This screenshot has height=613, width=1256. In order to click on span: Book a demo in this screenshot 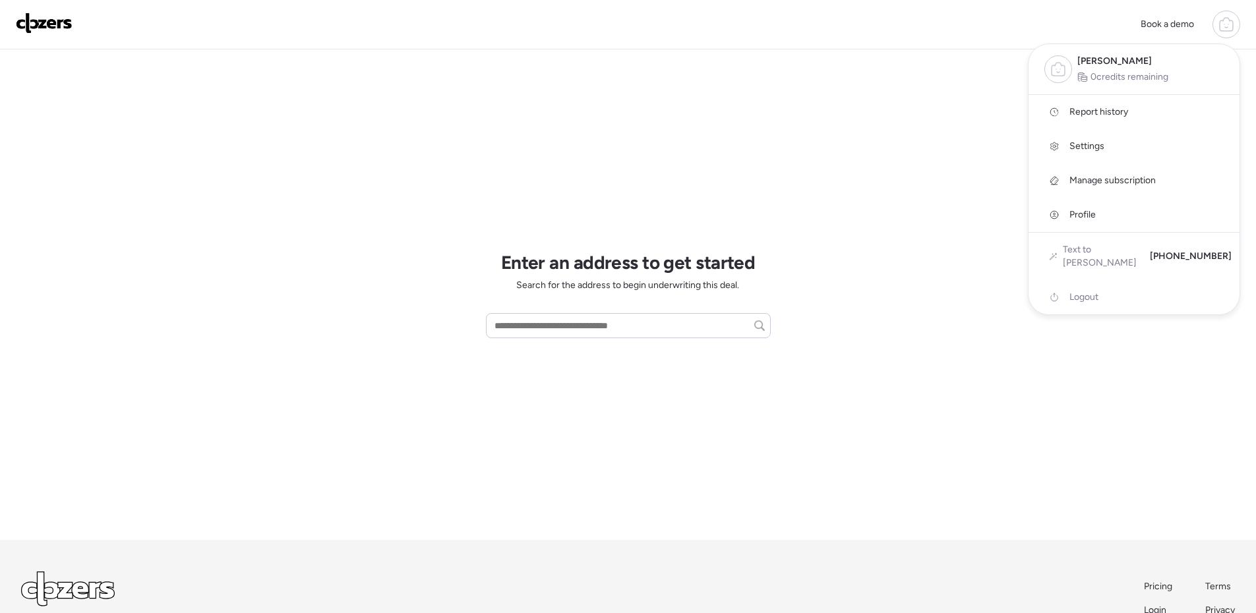, I will do `click(1167, 24)`.